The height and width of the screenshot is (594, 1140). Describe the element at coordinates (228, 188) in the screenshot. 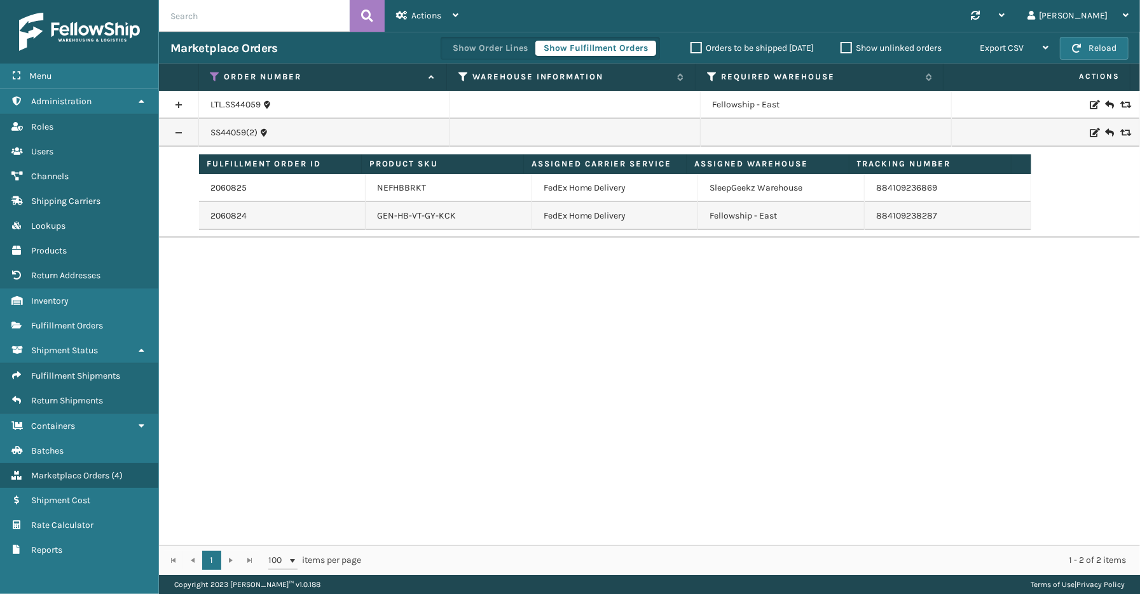

I see `a: 2060825` at that location.